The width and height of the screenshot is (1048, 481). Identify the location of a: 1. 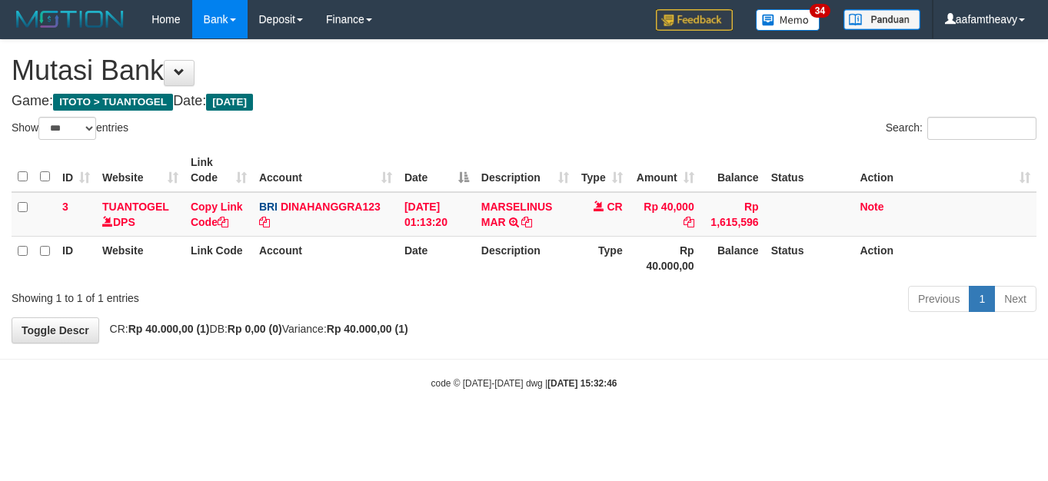
(982, 299).